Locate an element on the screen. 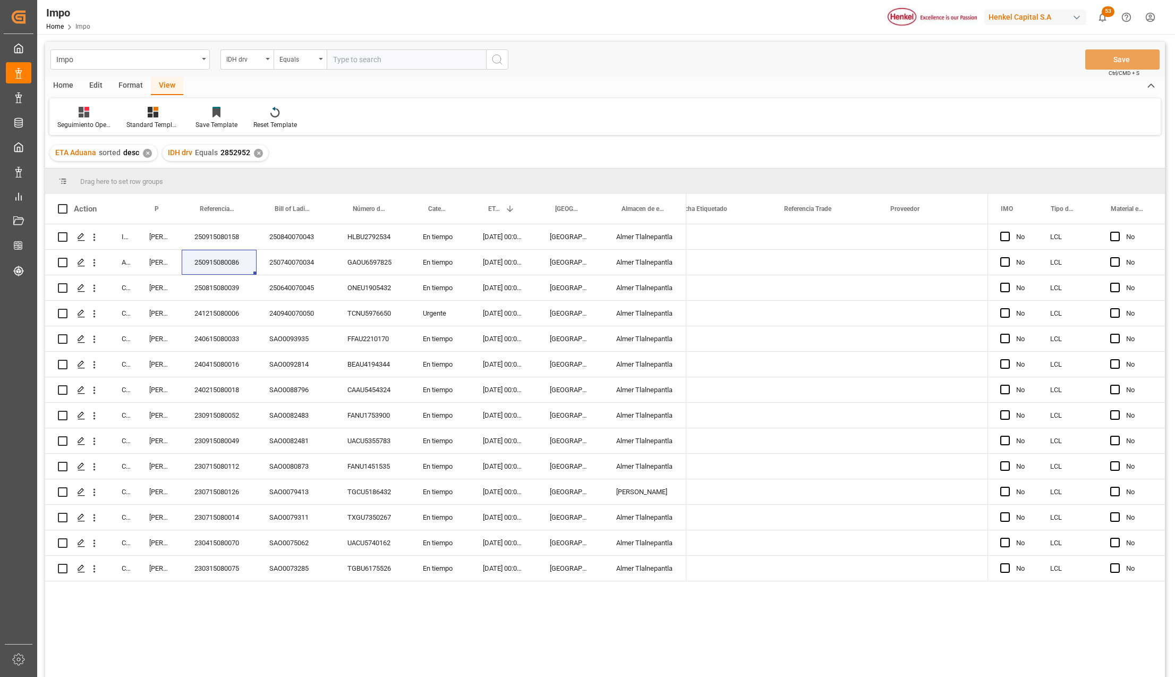  div: 250740070034 is located at coordinates (295, 262).